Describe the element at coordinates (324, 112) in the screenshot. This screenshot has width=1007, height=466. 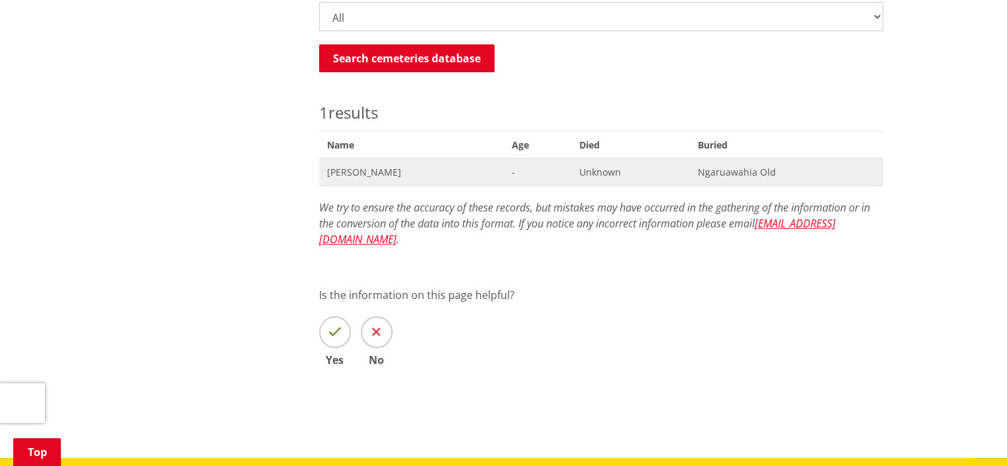
I see `span: 1` at that location.